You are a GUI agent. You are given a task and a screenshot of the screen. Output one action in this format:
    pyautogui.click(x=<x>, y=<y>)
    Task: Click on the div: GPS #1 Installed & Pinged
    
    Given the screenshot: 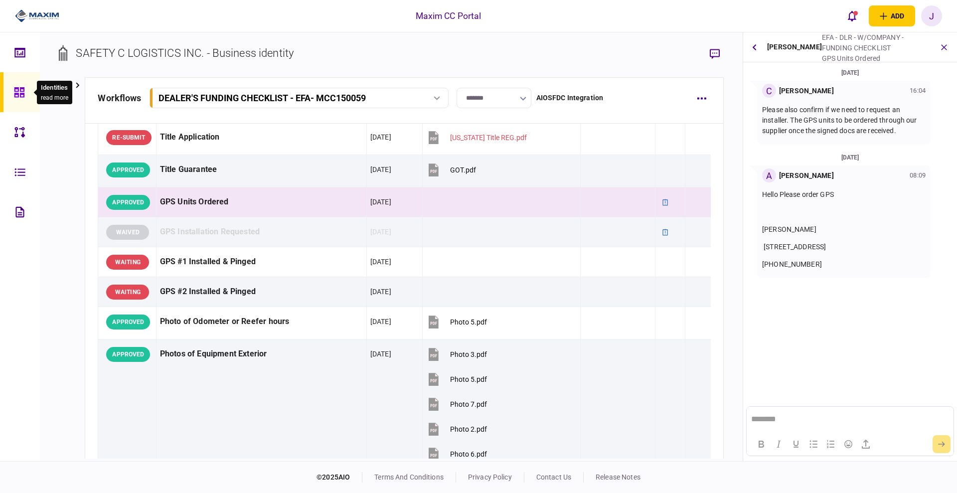 What is the action you would take?
    pyautogui.click(x=261, y=262)
    